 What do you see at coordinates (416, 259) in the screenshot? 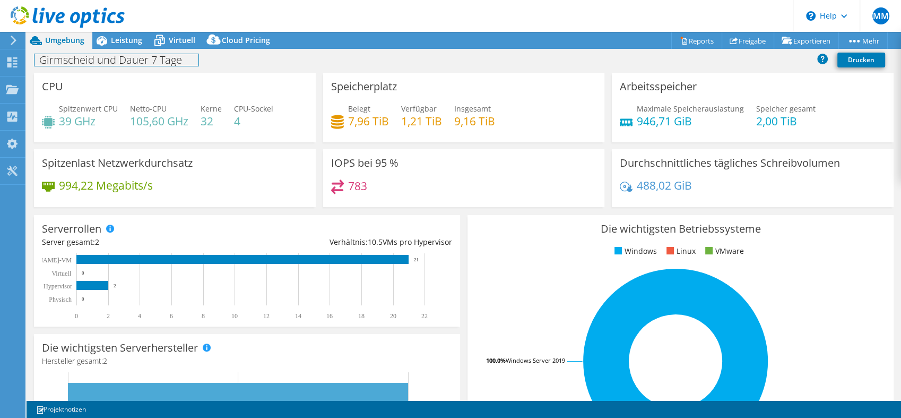
I see `text: 21` at bounding box center [416, 259].